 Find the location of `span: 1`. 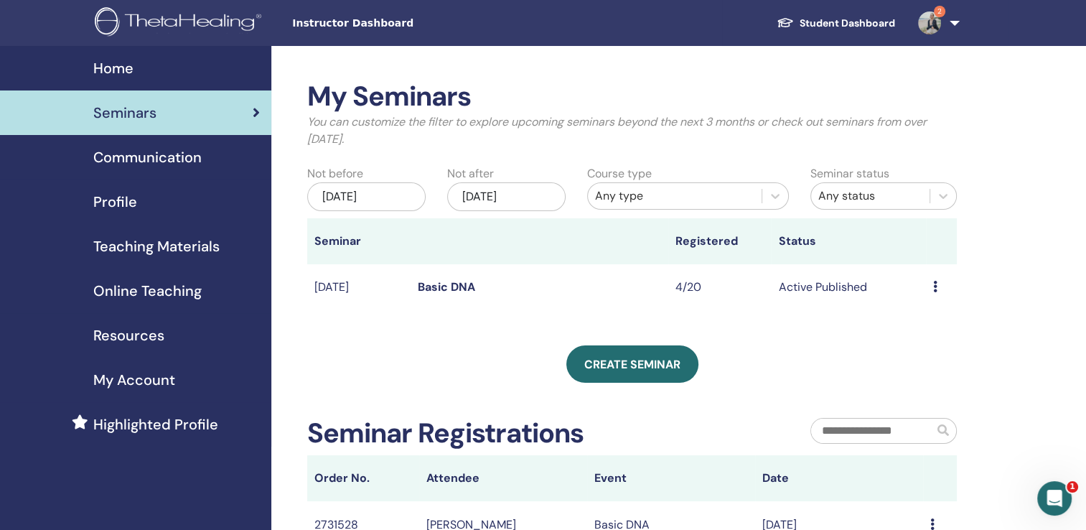

span: 1 is located at coordinates (1072, 487).